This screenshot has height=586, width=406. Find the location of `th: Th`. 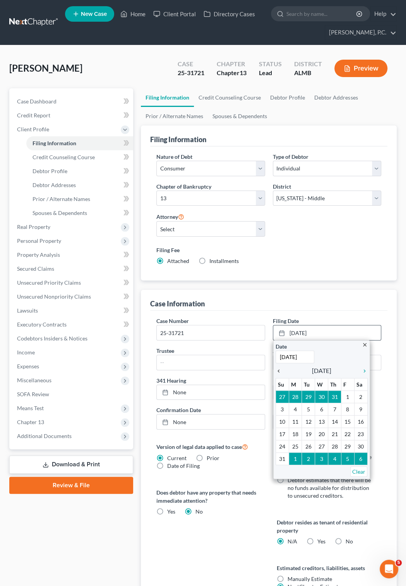

th: Th is located at coordinates (335, 384).